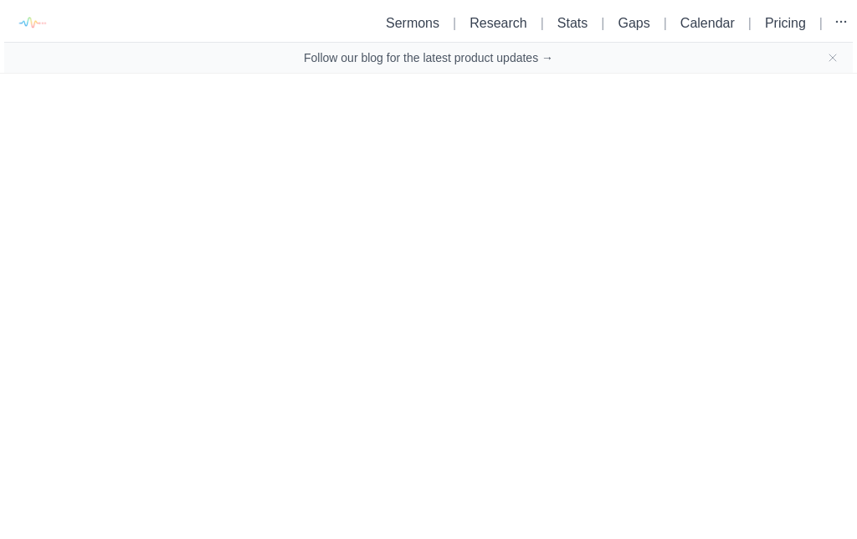 Image resolution: width=857 pixels, height=539 pixels. I want to click on a: Gaps, so click(634, 23).